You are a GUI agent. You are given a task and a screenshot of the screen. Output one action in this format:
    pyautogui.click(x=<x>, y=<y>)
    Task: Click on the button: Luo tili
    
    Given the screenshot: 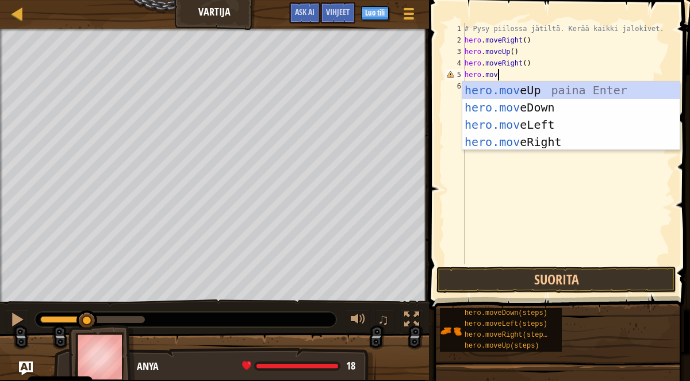 What is the action you would take?
    pyautogui.click(x=375, y=13)
    